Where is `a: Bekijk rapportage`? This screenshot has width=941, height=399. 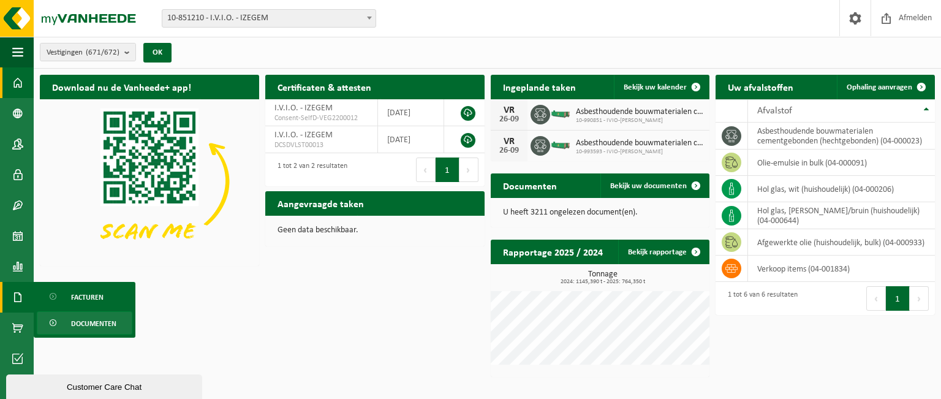
a: Bekijk rapportage is located at coordinates (663, 252).